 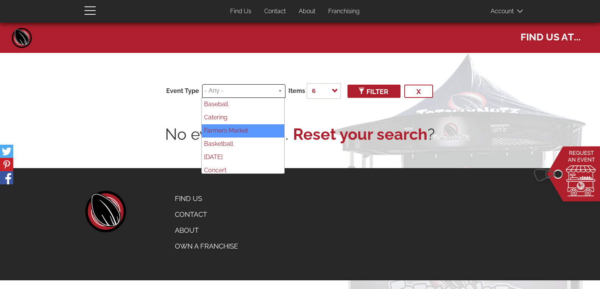 What do you see at coordinates (243, 104) in the screenshot?
I see `li: Baseball` at bounding box center [243, 104].